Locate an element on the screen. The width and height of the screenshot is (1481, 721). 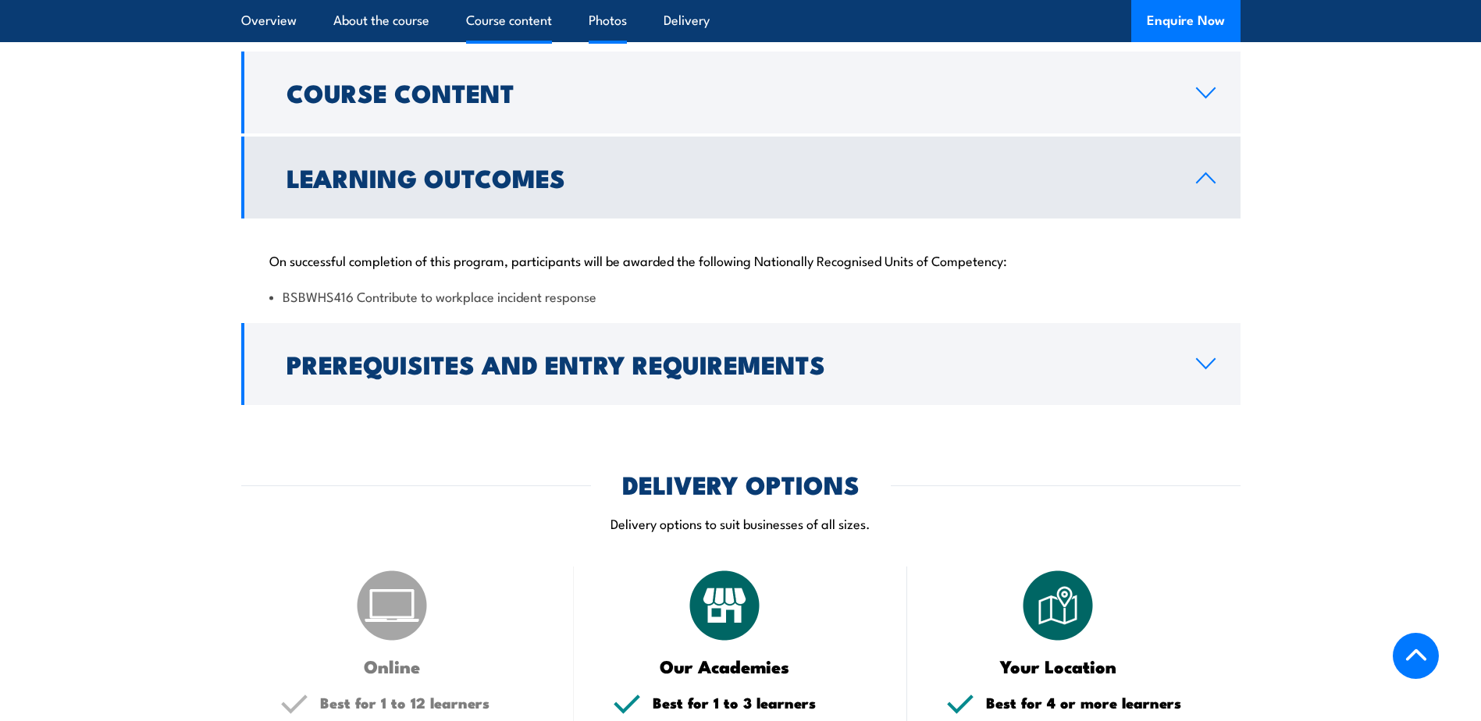
a: Learning Outcomes is located at coordinates (741, 177).